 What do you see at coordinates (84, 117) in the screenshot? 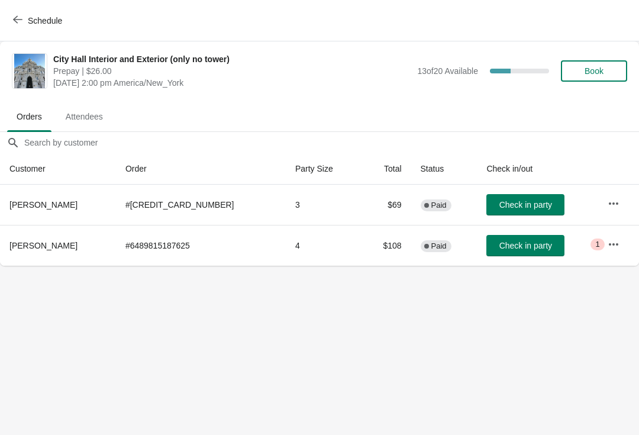
I see `span: Attendees` at bounding box center [84, 117].